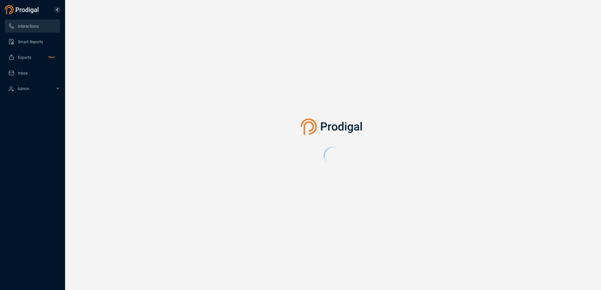 This screenshot has height=290, width=601. Describe the element at coordinates (32, 57) in the screenshot. I see `a: ExportsNew!` at that location.